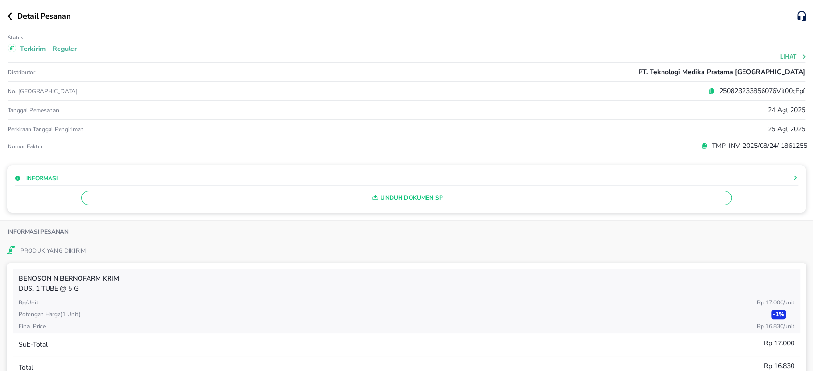 Image resolution: width=813 pixels, height=371 pixels. What do you see at coordinates (50, 315) in the screenshot?
I see `p: Potongan harga ( 1 Unit )` at bounding box center [50, 315].